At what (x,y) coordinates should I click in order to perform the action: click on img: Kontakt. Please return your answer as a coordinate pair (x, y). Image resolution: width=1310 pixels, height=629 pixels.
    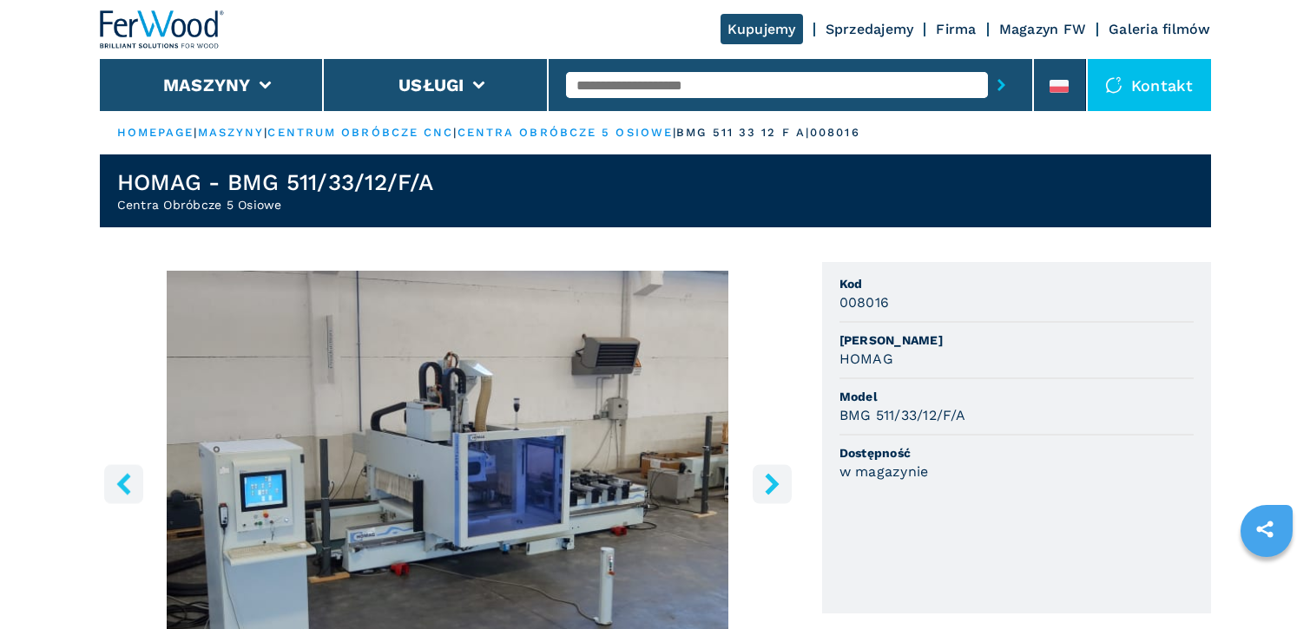
    Looking at the image, I should click on (1113, 85).